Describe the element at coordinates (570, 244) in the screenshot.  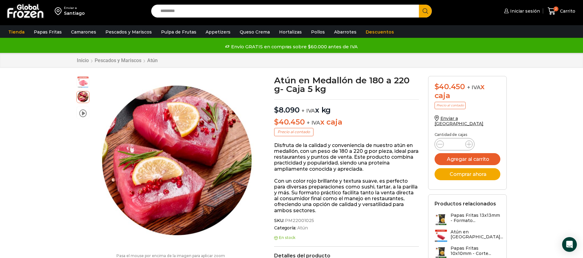
I see `div: Open Intercom Messenger` at that location.